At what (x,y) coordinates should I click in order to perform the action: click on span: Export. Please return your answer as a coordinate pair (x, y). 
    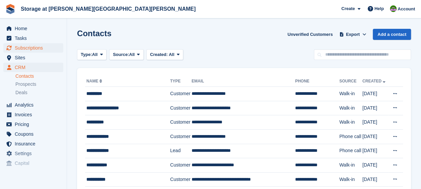
    Looking at the image, I should click on (353, 35).